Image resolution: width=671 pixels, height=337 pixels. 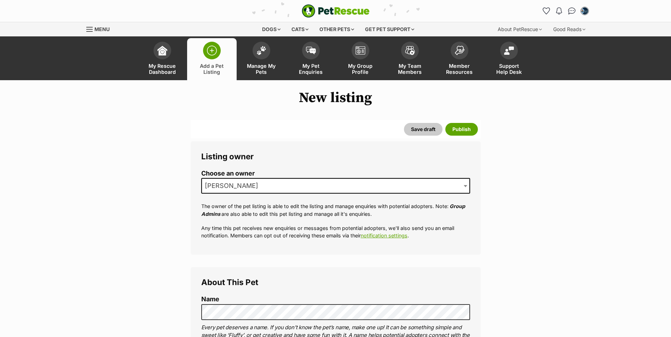 What do you see at coordinates (360, 59) in the screenshot?
I see `a: My Group Profile` at bounding box center [360, 59].